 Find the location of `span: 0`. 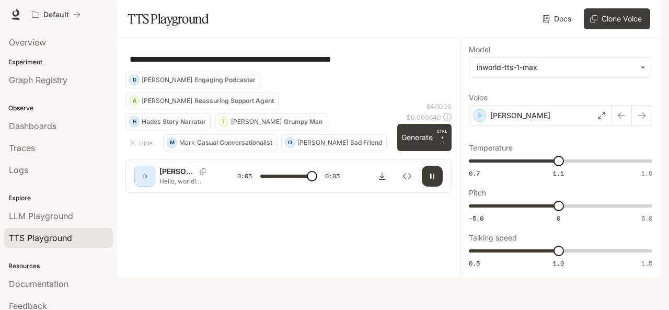

span: 0 is located at coordinates (558, 218).